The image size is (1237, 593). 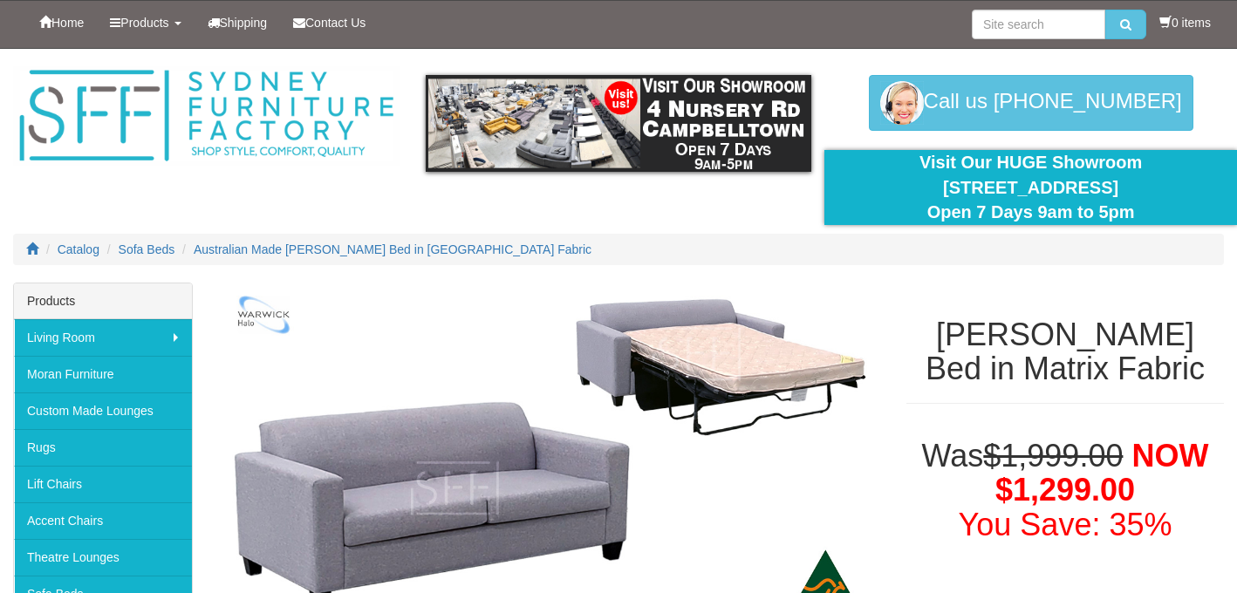 What do you see at coordinates (243, 23) in the screenshot?
I see `span: Shipping` at bounding box center [243, 23].